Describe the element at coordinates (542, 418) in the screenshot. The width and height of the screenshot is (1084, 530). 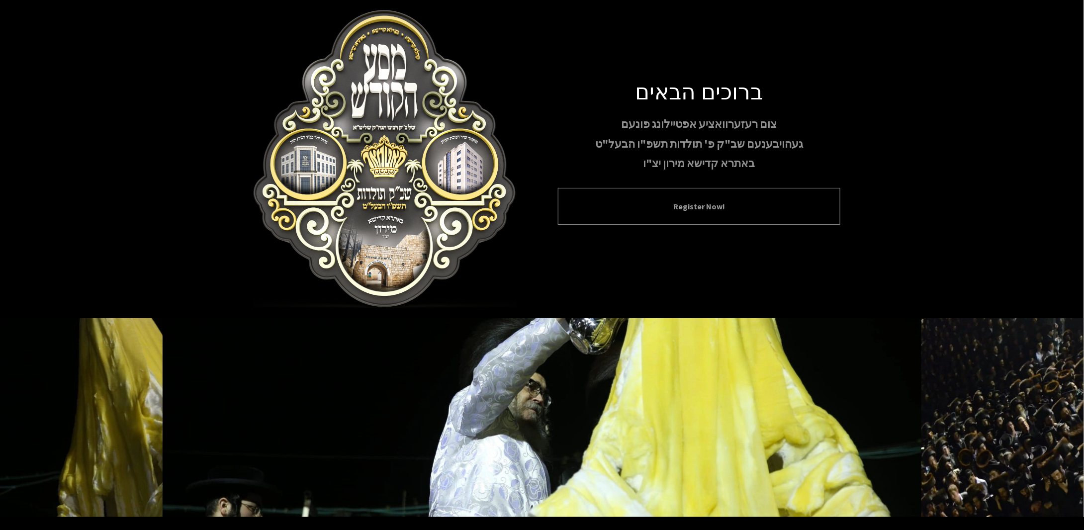
I see `img: Carousel Image 2` at that location.